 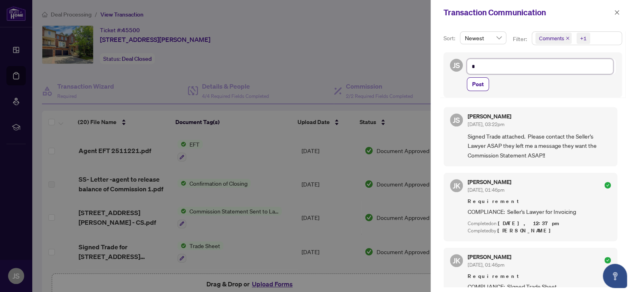 What do you see at coordinates (615, 276) in the screenshot?
I see `button: Open asap` at bounding box center [615, 276].